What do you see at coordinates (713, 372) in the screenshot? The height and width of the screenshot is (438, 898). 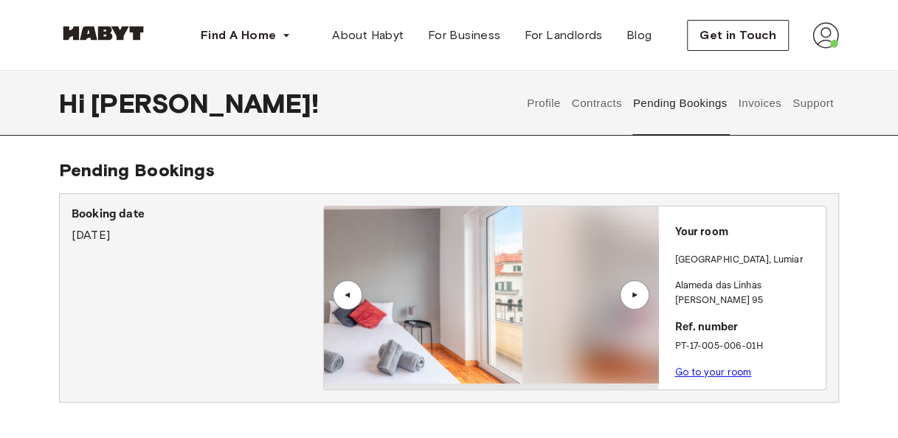 I see `a: Go to your room` at bounding box center [713, 372].